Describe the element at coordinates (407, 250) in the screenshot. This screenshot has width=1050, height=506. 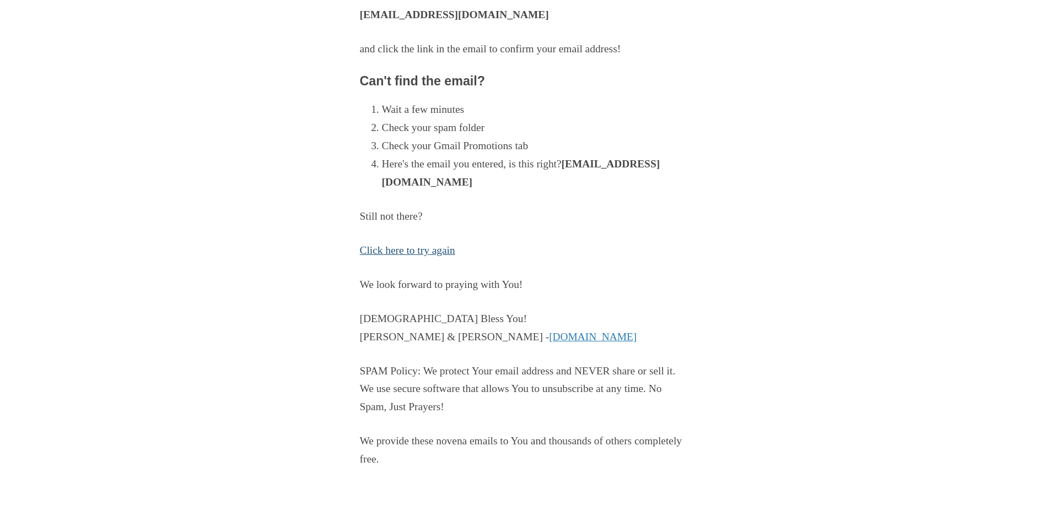
I see `a: Click here to try again` at that location.